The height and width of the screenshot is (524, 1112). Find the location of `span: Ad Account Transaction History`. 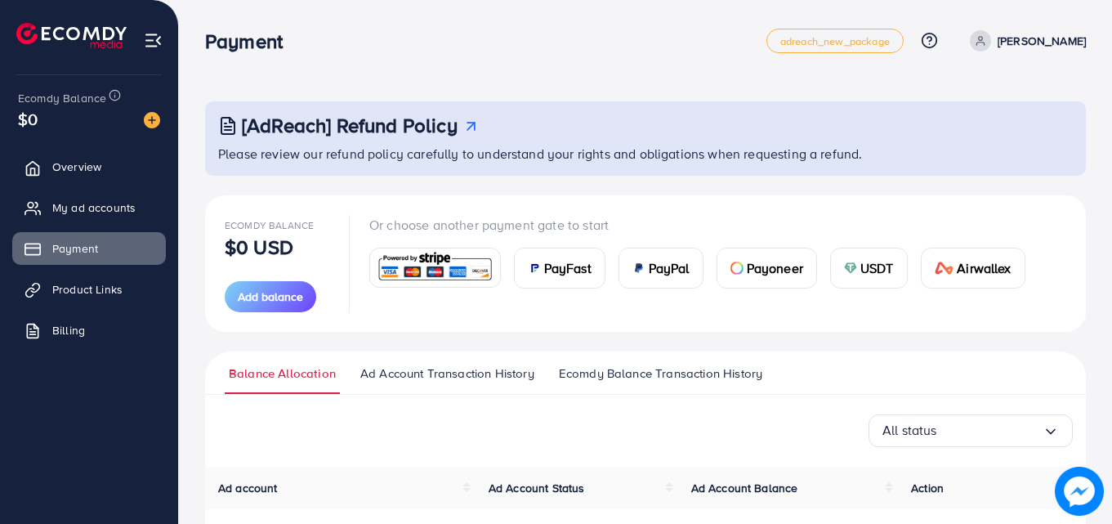

span: Ad Account Transaction History is located at coordinates (447, 373).